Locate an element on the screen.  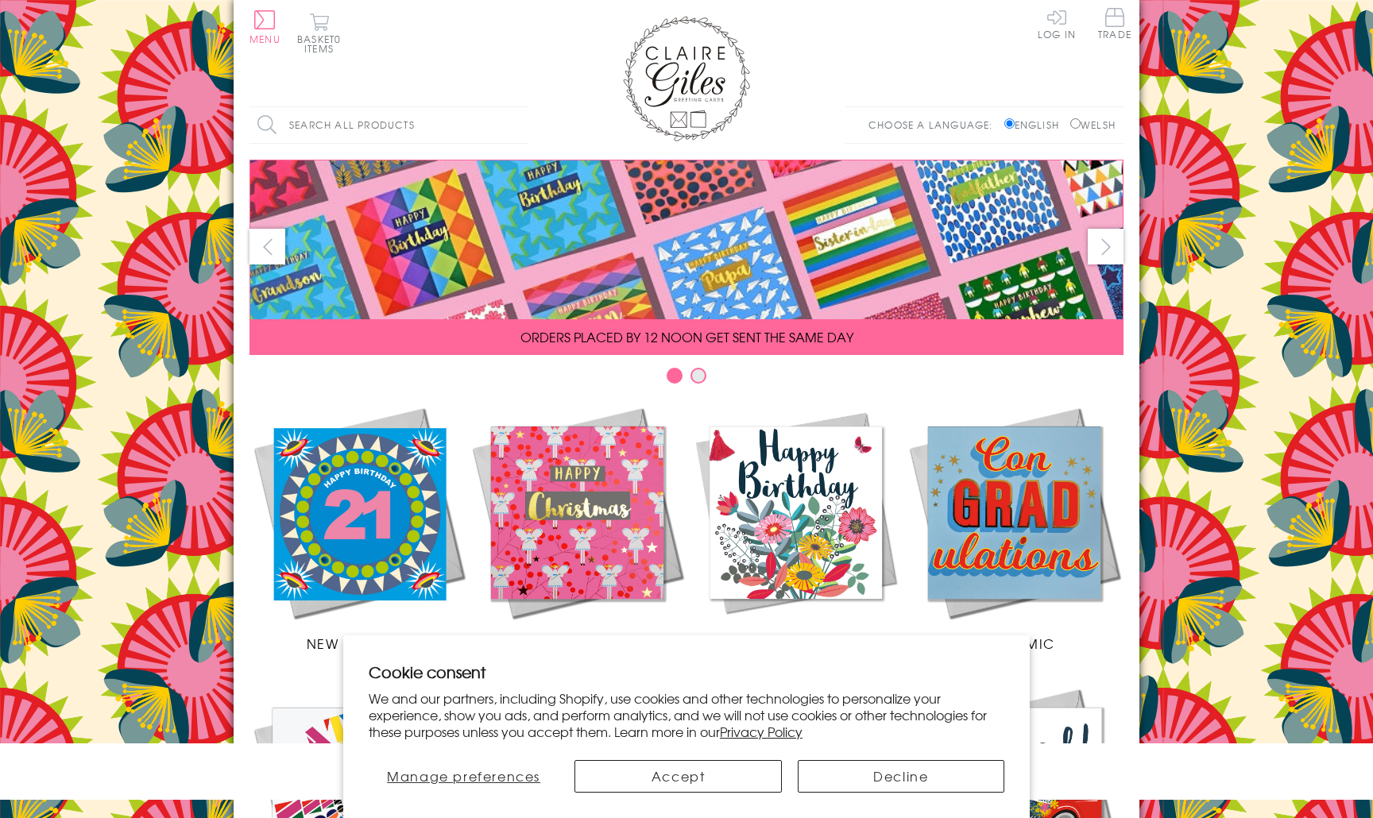
input: Search is located at coordinates (520, 125).